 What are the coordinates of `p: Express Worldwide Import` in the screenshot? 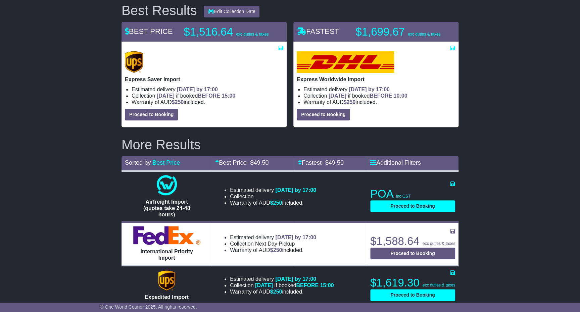 It's located at (376, 79).